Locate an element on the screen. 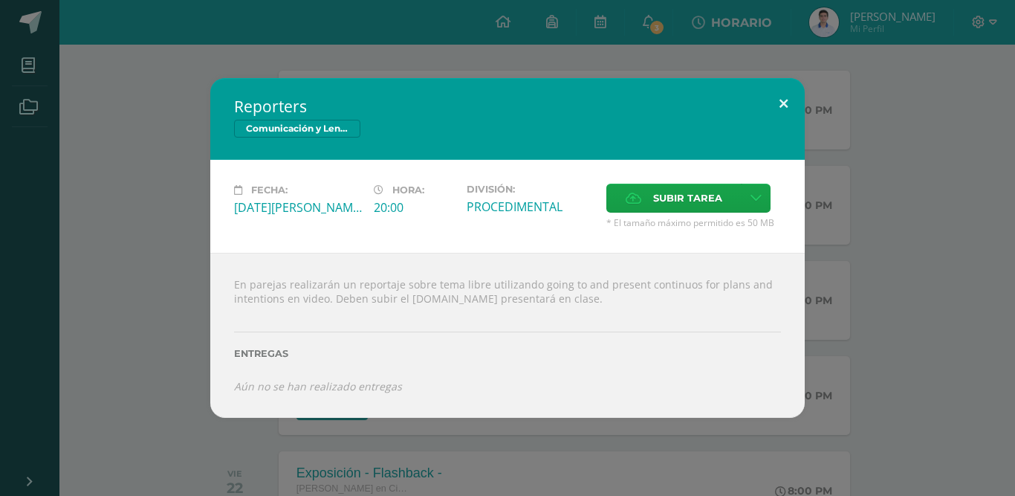  label: División: is located at coordinates (531, 189).